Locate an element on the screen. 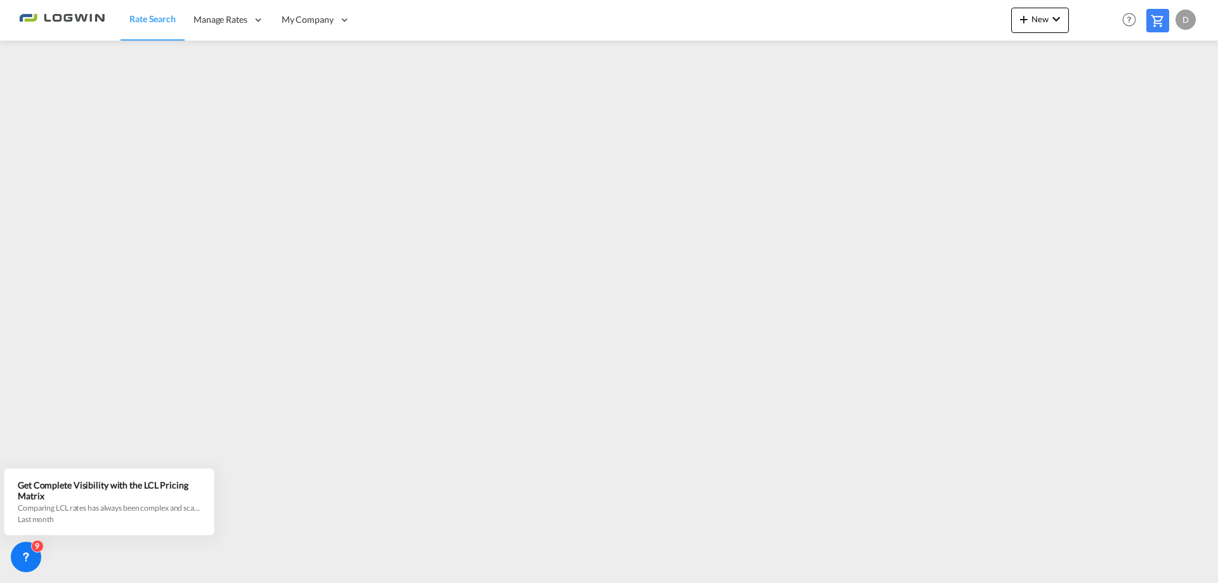 This screenshot has height=583, width=1218. span: My Company is located at coordinates (308, 20).